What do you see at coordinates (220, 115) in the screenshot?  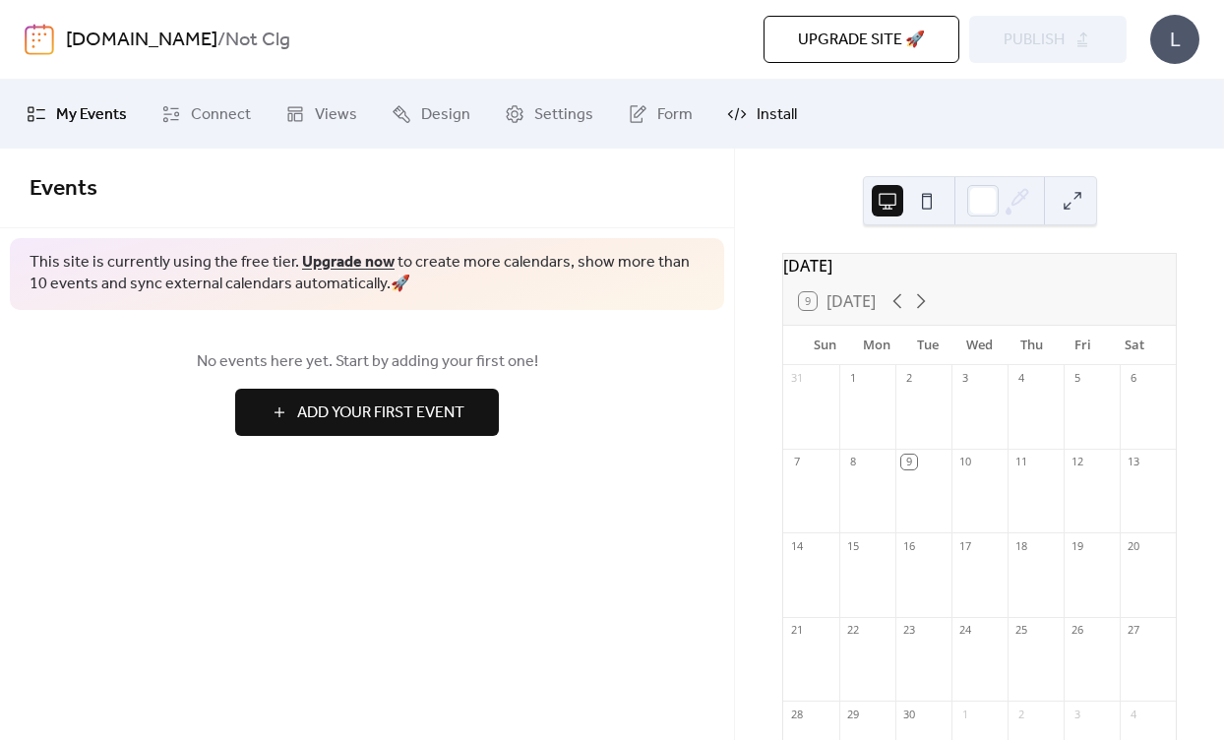 I see `span: Connect` at bounding box center [220, 115].